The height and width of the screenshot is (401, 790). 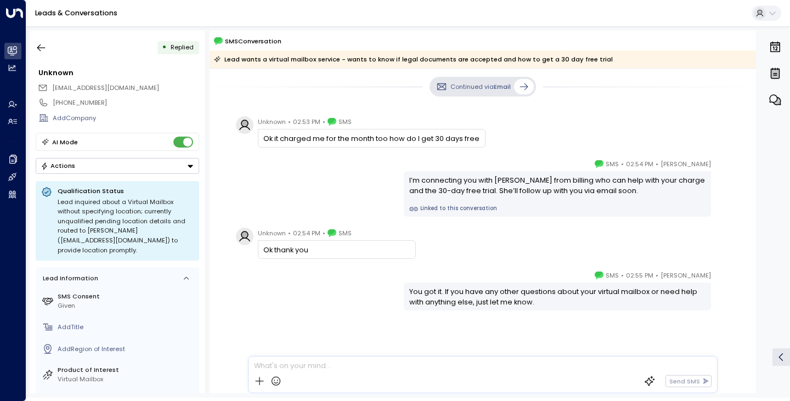 What do you see at coordinates (307, 122) in the screenshot?
I see `span: 02:53 PM` at bounding box center [307, 122].